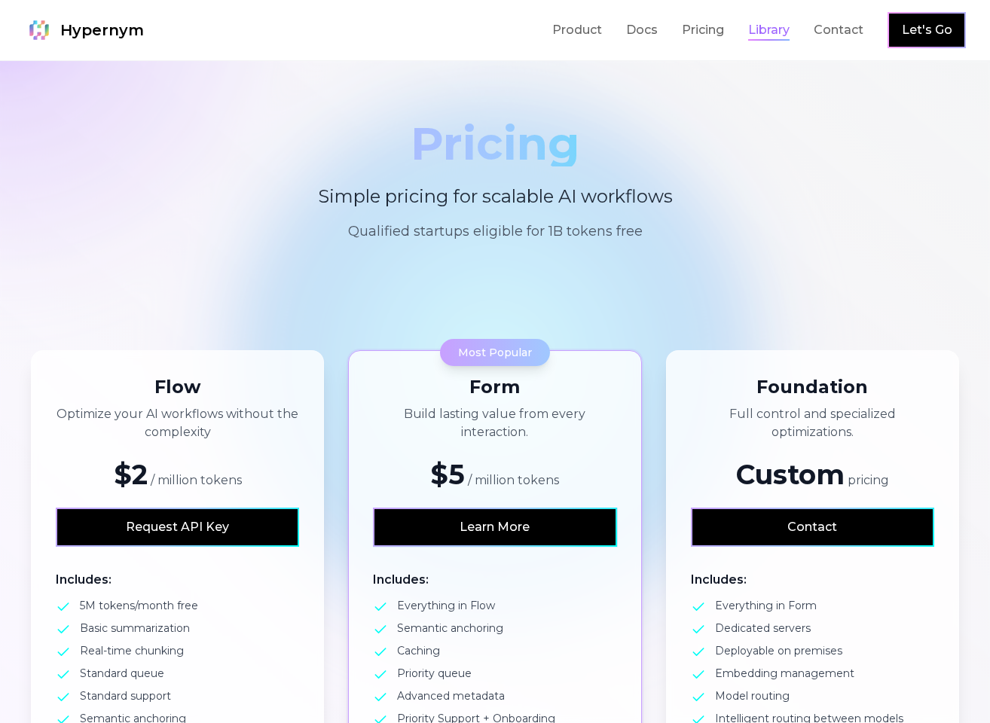 The width and height of the screenshot is (990, 723). What do you see at coordinates (102, 30) in the screenshot?
I see `span: Hypernym` at bounding box center [102, 30].